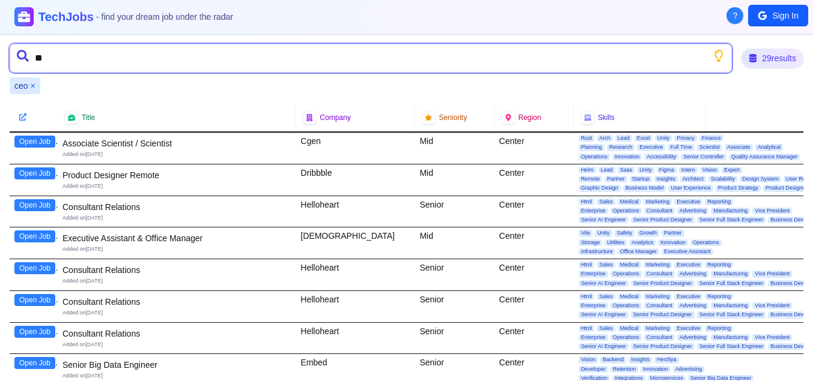  I want to click on span: Rust, so click(586, 138).